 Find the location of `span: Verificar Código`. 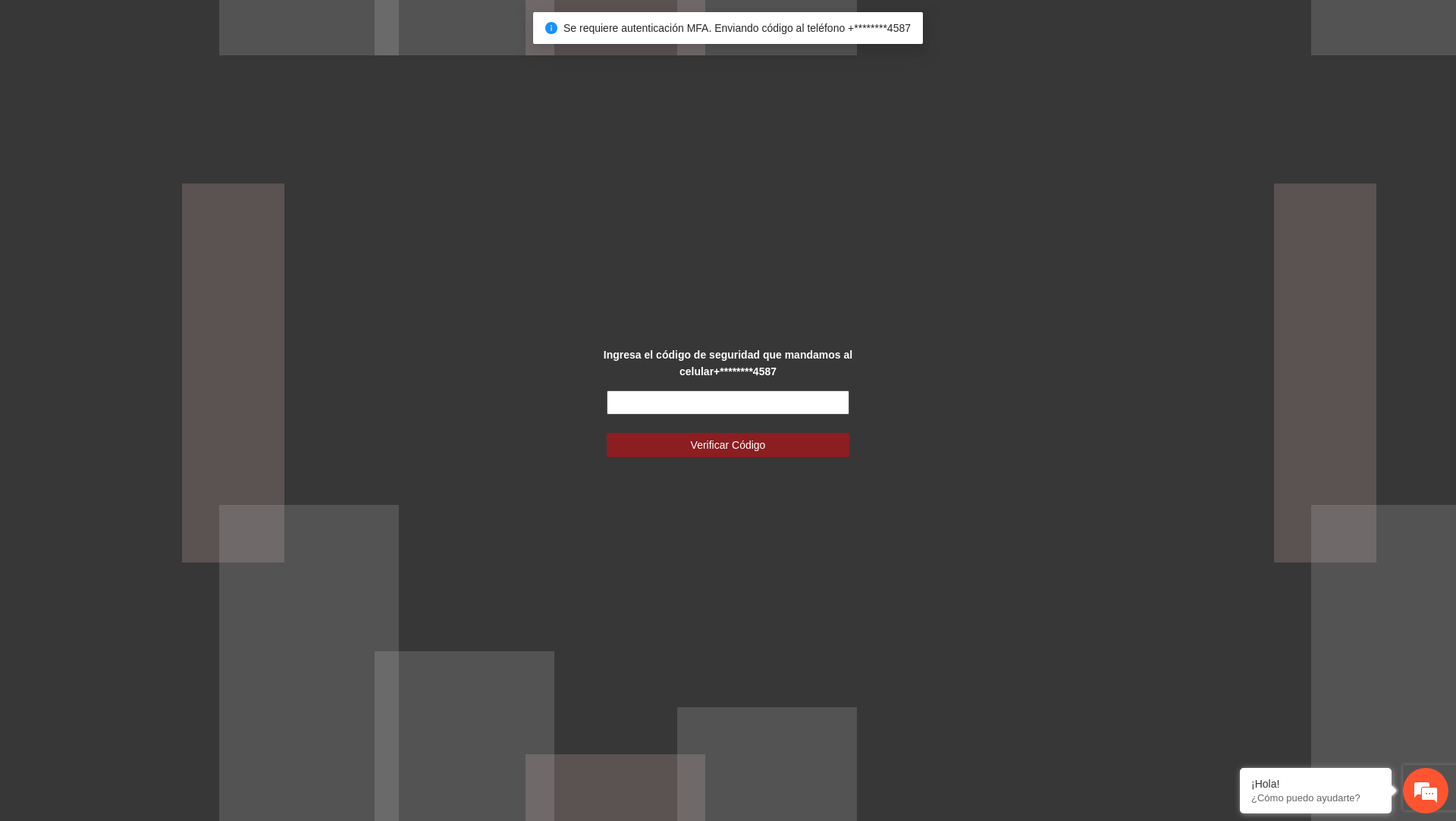

span: Verificar Código is located at coordinates (728, 445).